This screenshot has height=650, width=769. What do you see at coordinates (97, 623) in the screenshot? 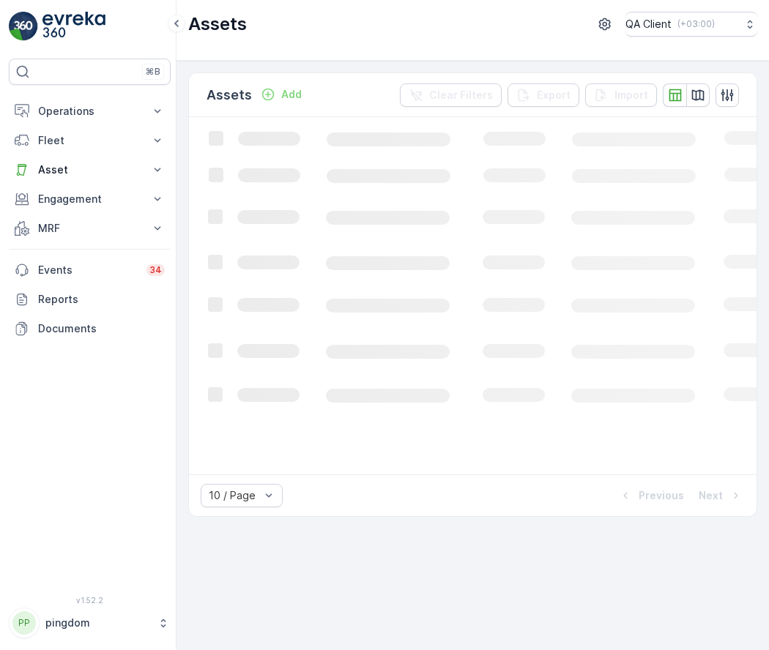
I see `p: pingdom` at bounding box center [97, 623].